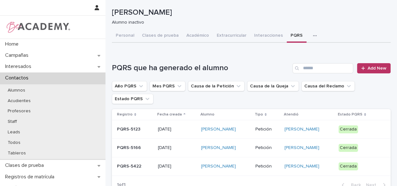 This screenshot has height=186, width=397. What do you see at coordinates (168, 86) in the screenshot?
I see `button: Mes PQRS` at bounding box center [168, 86].